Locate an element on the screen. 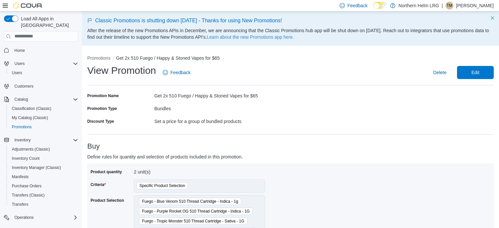  a: Users is located at coordinates (17, 73).